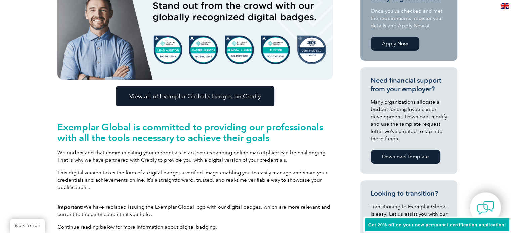 The height and width of the screenshot is (233, 511). What do you see at coordinates (71, 207) in the screenshot?
I see `strong: Important:` at bounding box center [71, 207].